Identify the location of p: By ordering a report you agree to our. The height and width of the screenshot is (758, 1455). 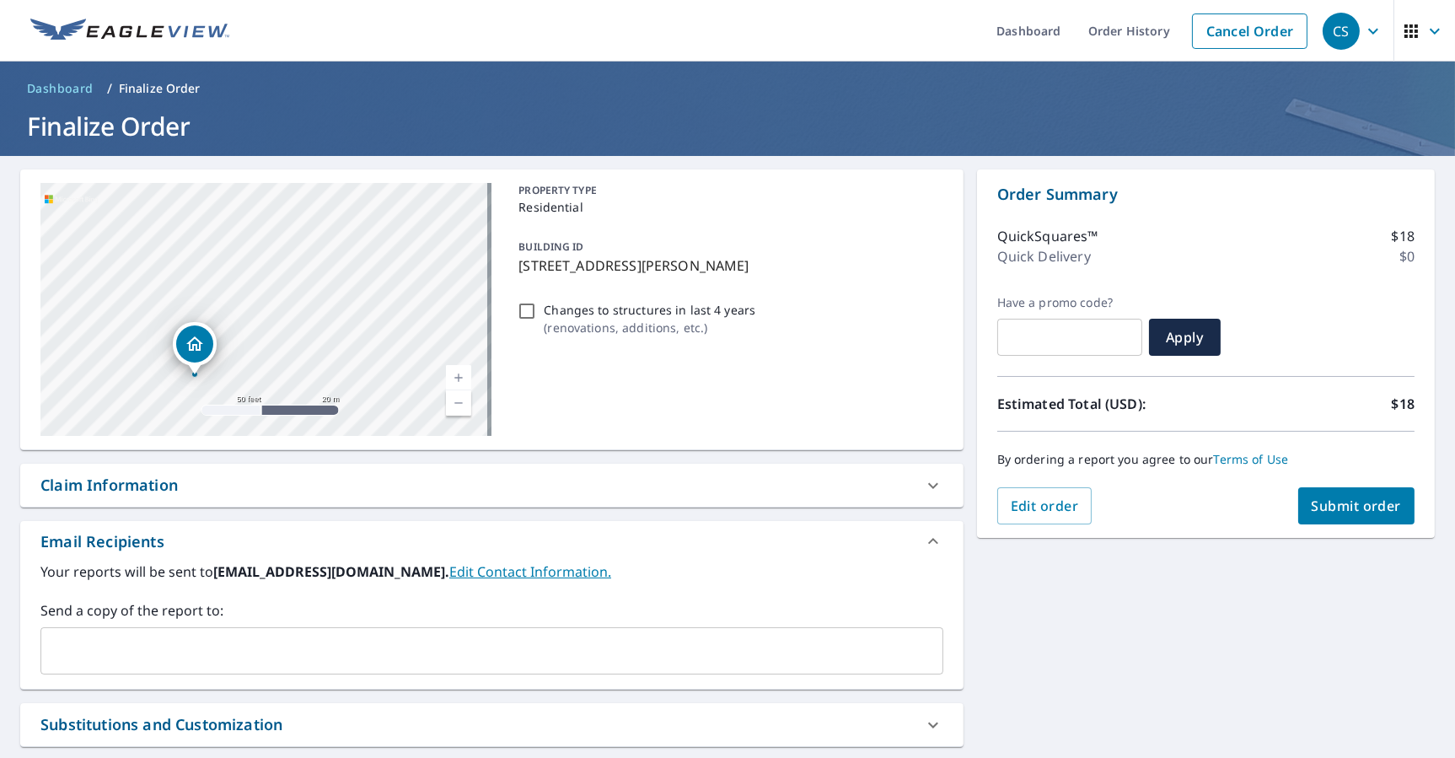
(1206, 460).